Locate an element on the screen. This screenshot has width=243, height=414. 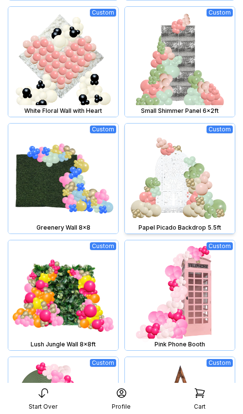
div: Small Shimmer Panel 6x2ft is located at coordinates (180, 111).